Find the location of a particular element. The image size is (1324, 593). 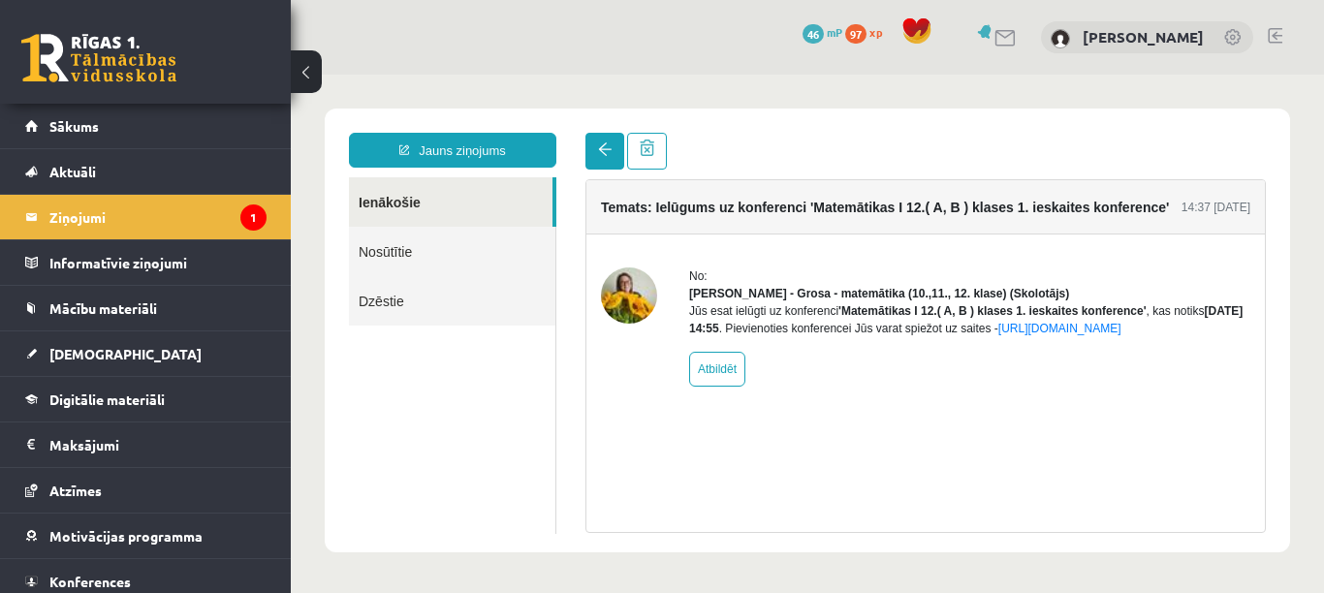

a: Motivācijas programma is located at coordinates (145, 536).